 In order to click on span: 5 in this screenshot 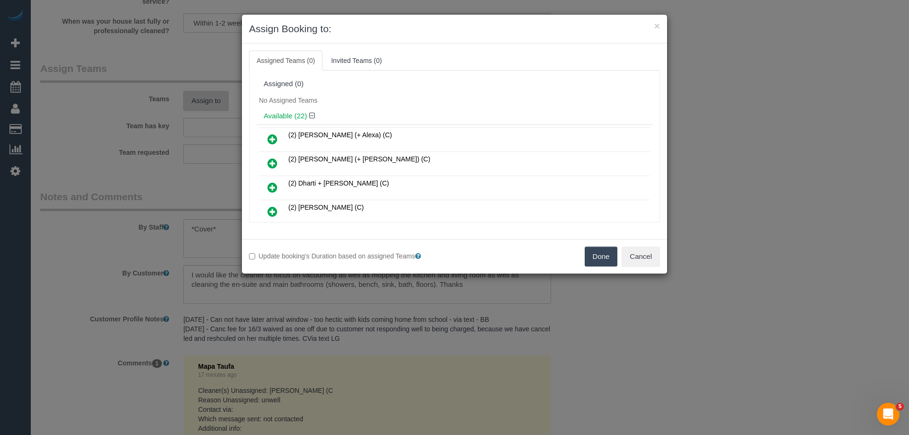, I will do `click(900, 407)`.